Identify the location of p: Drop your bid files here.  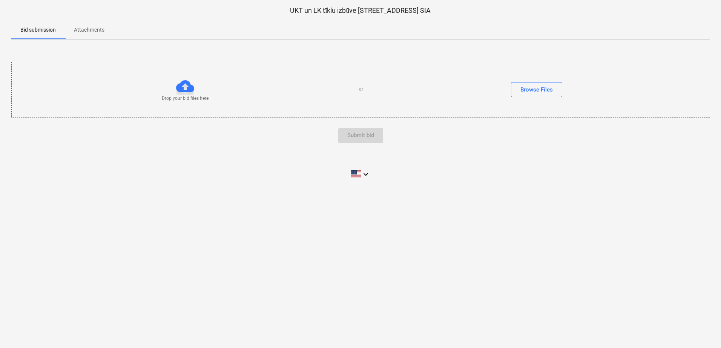
(185, 98).